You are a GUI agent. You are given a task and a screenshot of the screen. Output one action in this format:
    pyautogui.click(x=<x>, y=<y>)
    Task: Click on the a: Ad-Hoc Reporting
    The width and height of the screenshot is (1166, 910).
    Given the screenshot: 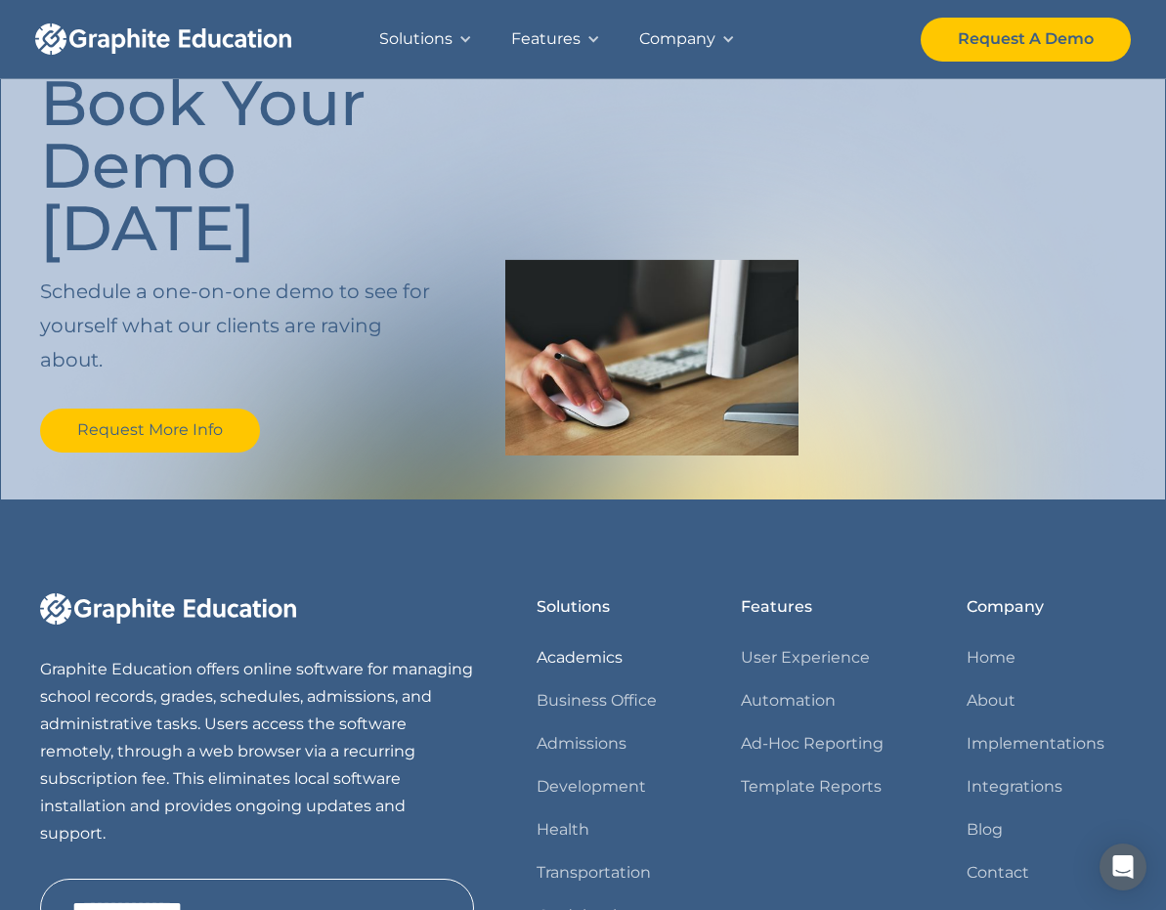 What is the action you would take?
    pyautogui.click(x=812, y=744)
    